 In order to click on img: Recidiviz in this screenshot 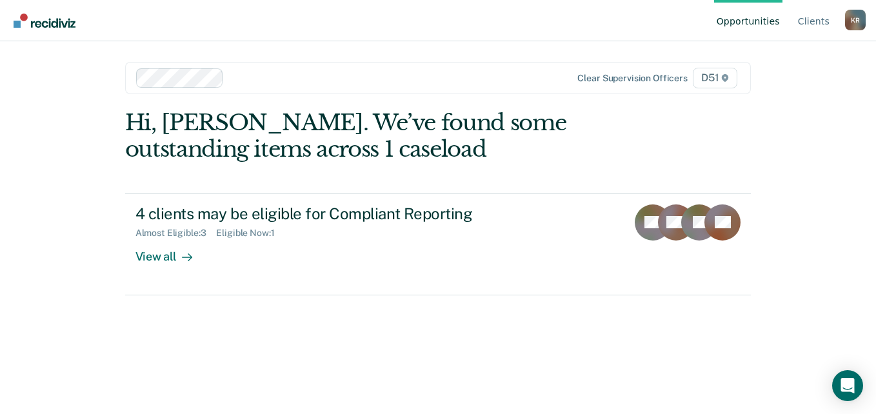, I will do `click(44, 21)`.